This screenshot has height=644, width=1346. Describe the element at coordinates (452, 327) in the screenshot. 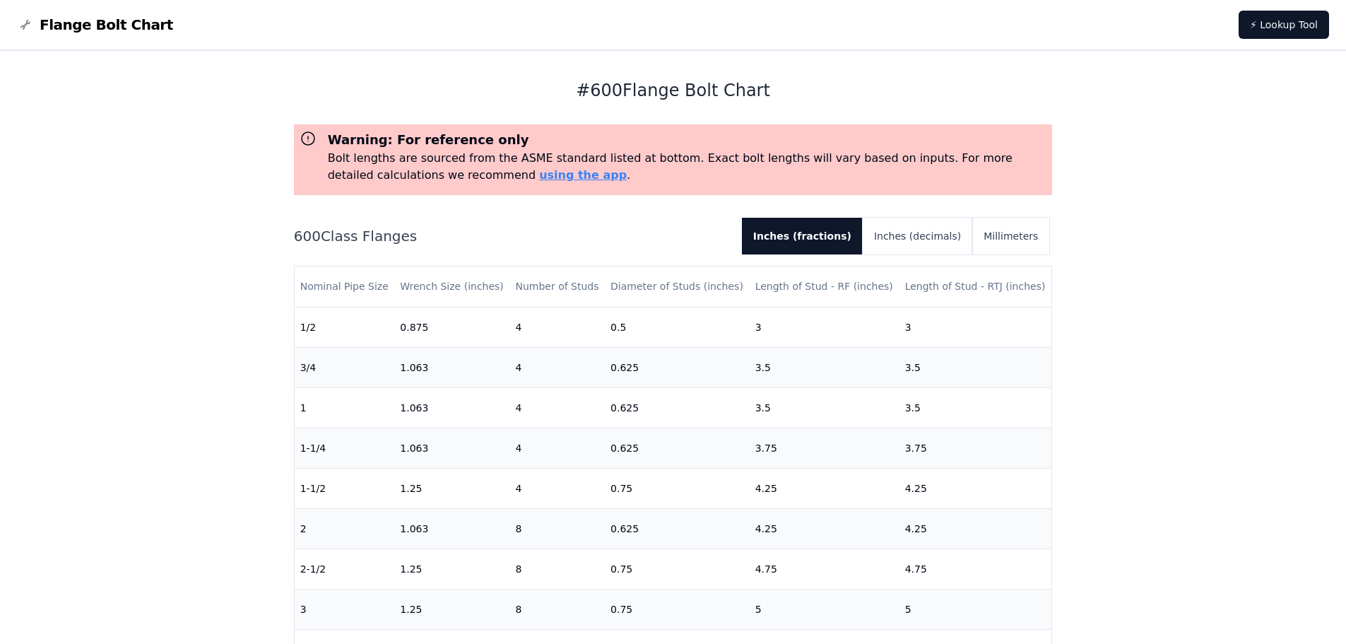

I see `td: 0.875` at that location.